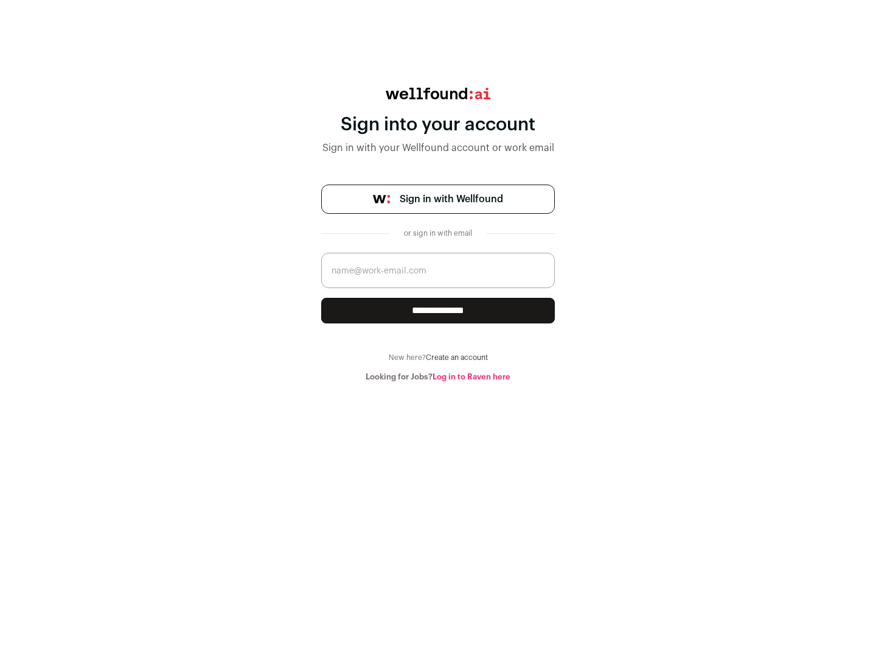 This screenshot has height=670, width=876. Describe the element at coordinates (438, 377) in the screenshot. I see `div: Looking for Jobs?` at that location.